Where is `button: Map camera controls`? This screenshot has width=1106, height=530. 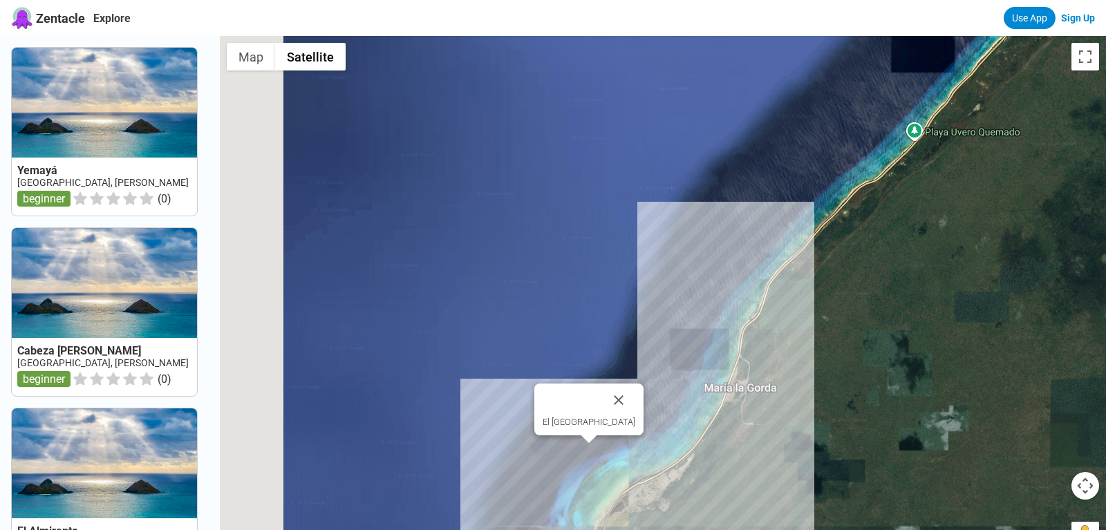
button: Map camera controls is located at coordinates (1085, 486).